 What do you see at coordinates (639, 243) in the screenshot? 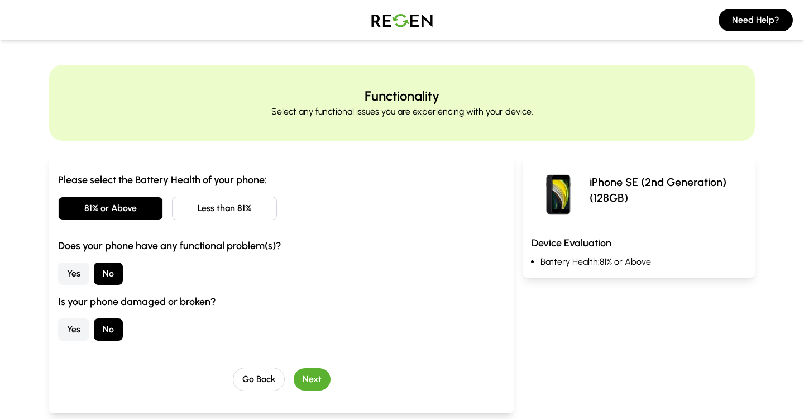
I see `h3: Device Evaluation` at bounding box center [639, 243].